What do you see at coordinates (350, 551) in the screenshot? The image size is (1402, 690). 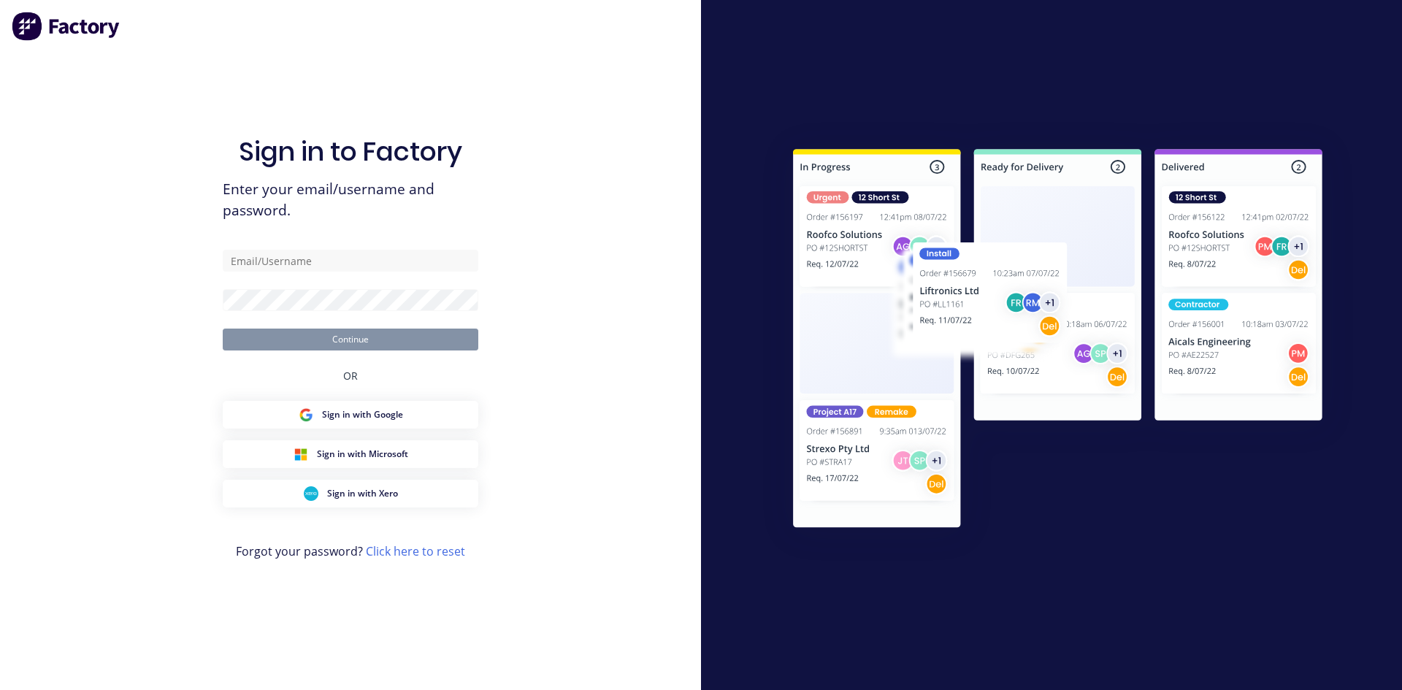 I see `span: Forgot your password?` at bounding box center [350, 551].